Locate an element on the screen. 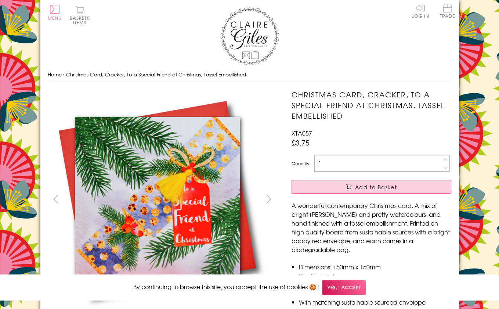 The width and height of the screenshot is (499, 309). span: 0 items is located at coordinates (82, 20).